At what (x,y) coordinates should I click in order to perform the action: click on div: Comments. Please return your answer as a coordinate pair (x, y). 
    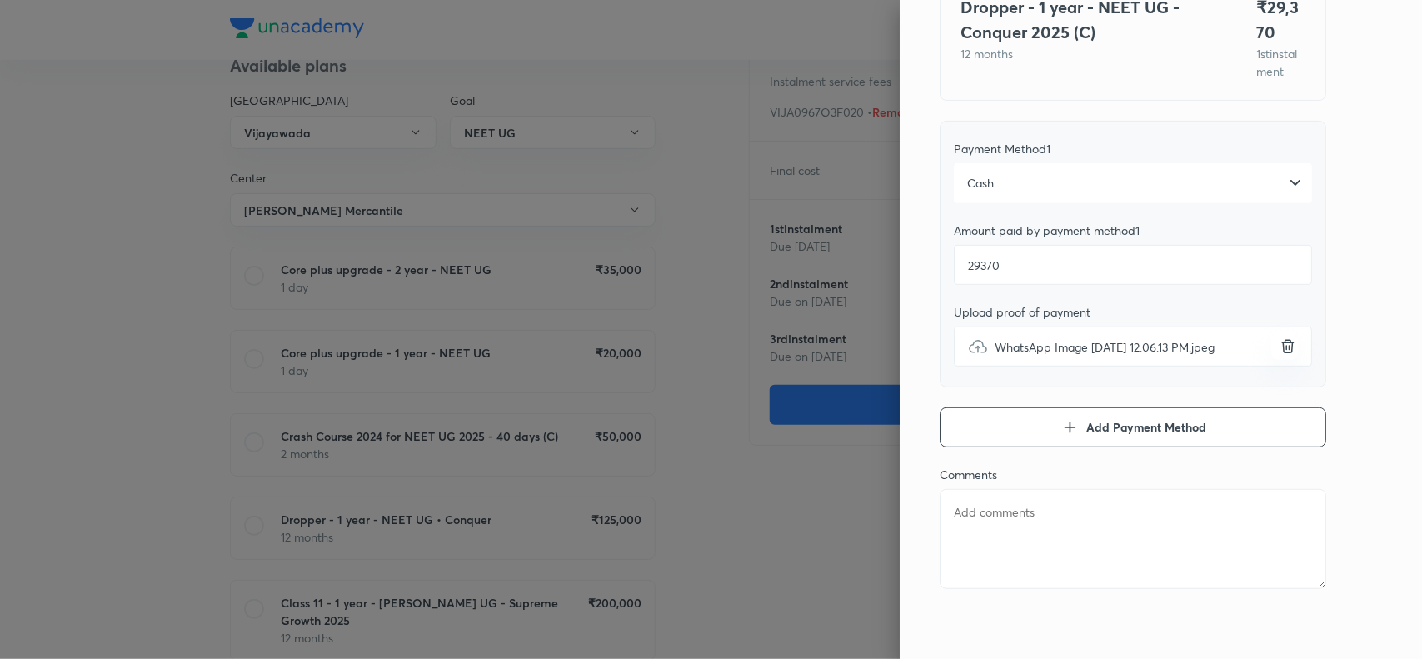
    Looking at the image, I should click on (1133, 475).